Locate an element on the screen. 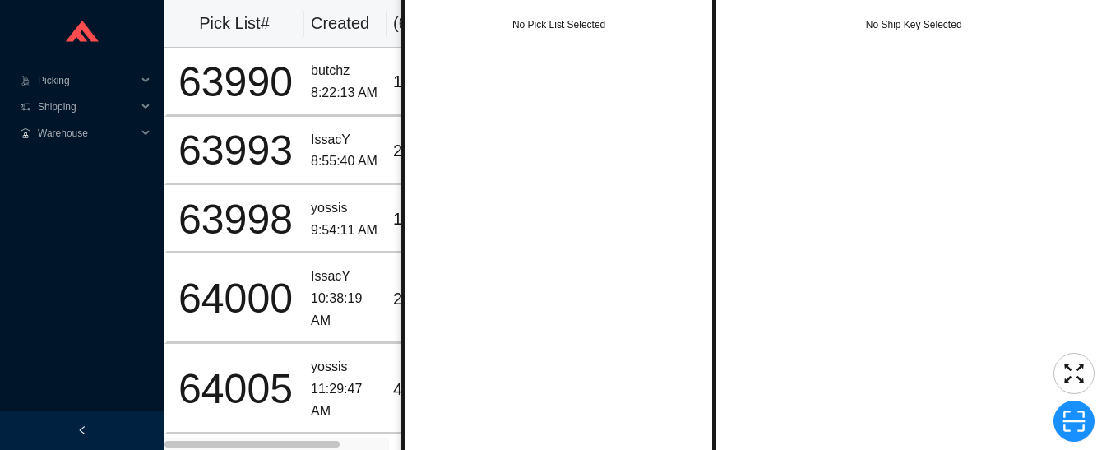 Image resolution: width=1111 pixels, height=450 pixels. div: 8:55:40 AM is located at coordinates (345, 161).